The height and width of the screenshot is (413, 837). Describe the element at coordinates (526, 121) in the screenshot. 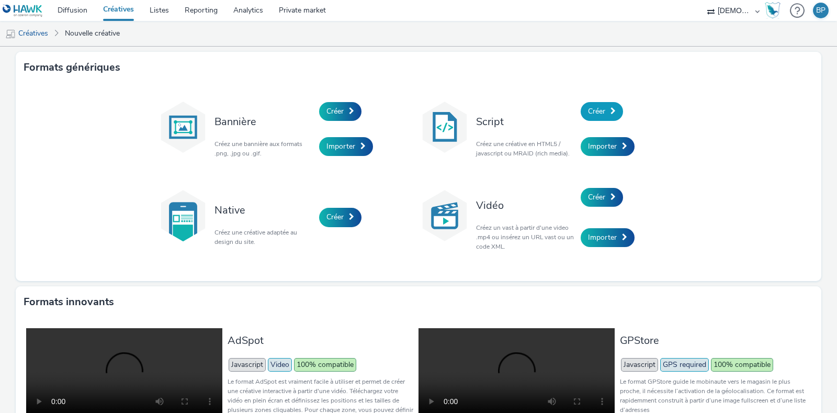

I see `h3: Script` at that location.